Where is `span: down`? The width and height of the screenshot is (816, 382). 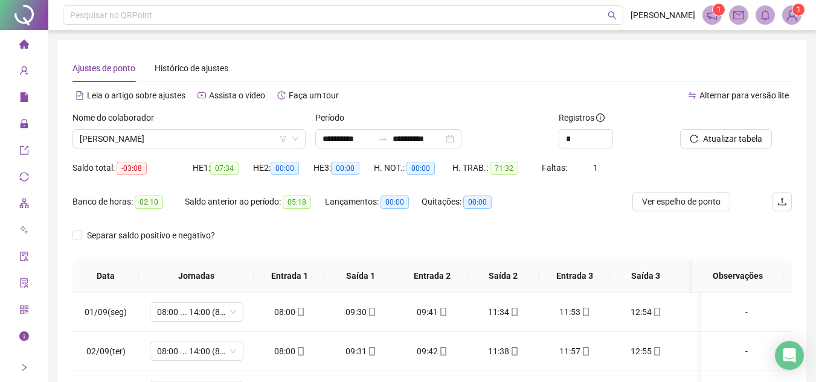
span: down is located at coordinates (295, 139).